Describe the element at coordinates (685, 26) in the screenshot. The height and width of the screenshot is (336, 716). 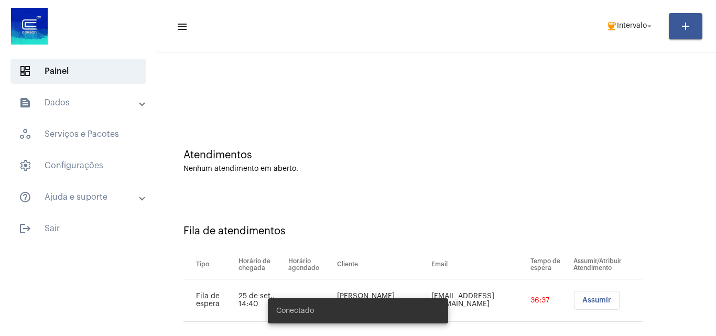
I see `mat-icon: add` at that location.